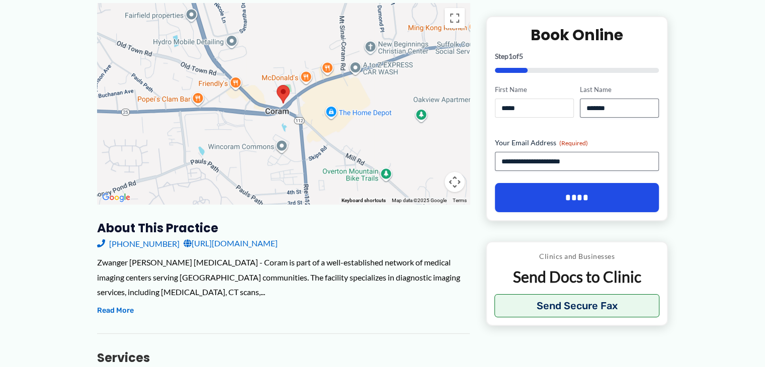 The height and width of the screenshot is (367, 765). I want to click on label: First Name, so click(534, 90).